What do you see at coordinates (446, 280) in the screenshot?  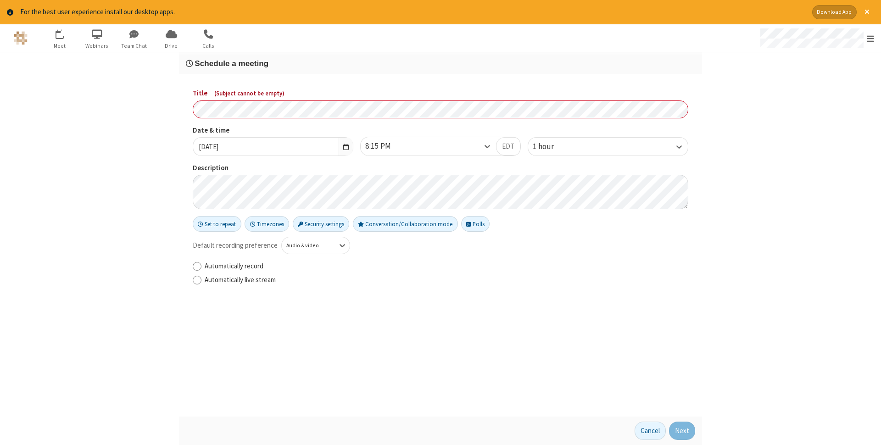 I see `label: Automatically live stream` at bounding box center [446, 280].